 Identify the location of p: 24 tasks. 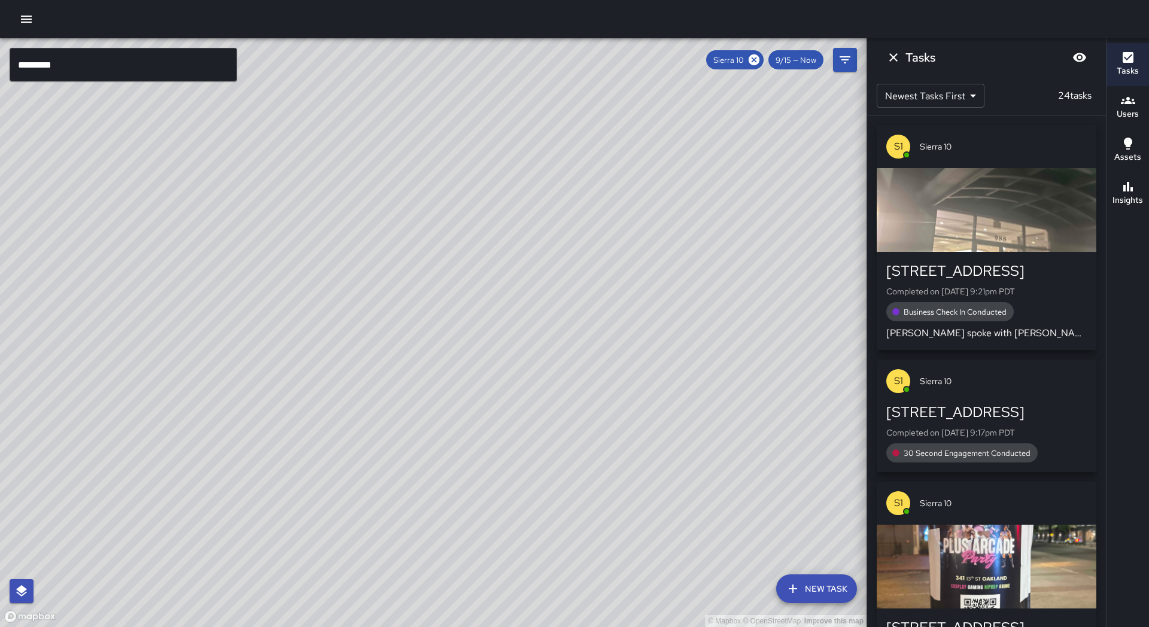
(1074, 96).